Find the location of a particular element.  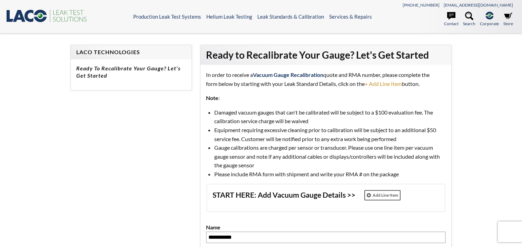

h5: Ready to Recalibrate Your Gauge? Let's Get Started is located at coordinates (131, 72).